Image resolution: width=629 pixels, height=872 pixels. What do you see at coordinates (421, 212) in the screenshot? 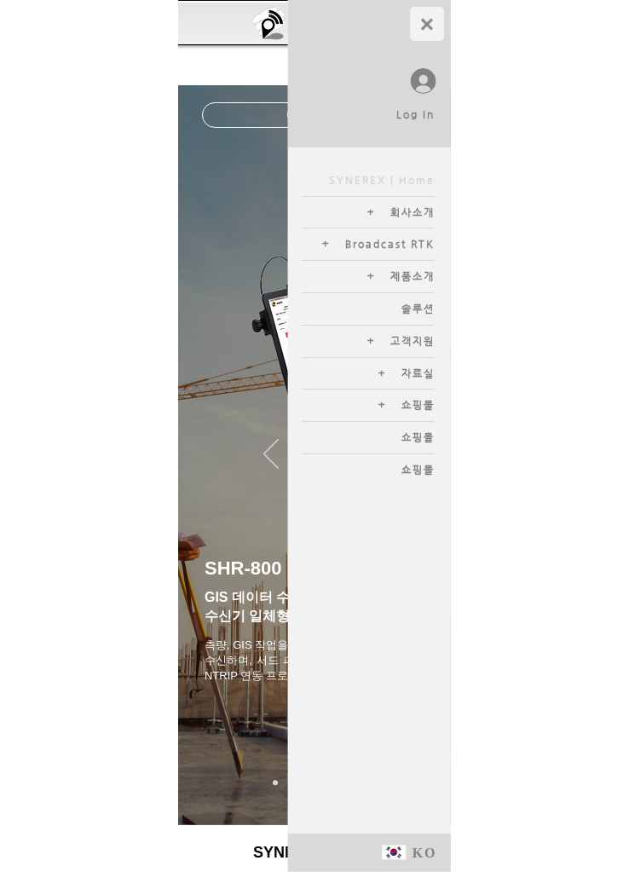
I see `a: 회사소개` at bounding box center [421, 212].